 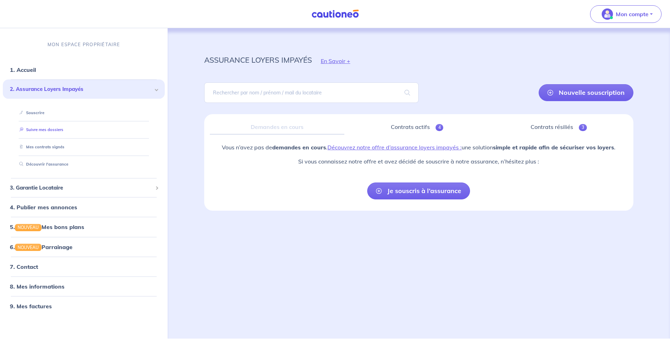 What do you see at coordinates (583, 127) in the screenshot?
I see `span: 3` at bounding box center [583, 127].